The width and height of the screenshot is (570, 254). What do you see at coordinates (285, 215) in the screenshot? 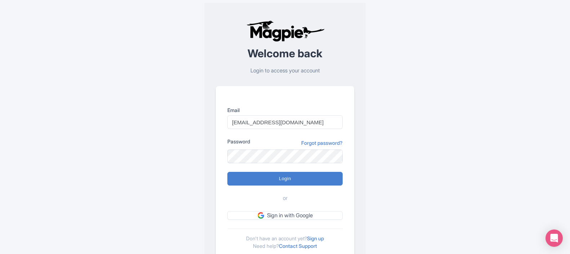
I see `a: Sign in with Google` at bounding box center [285, 215].